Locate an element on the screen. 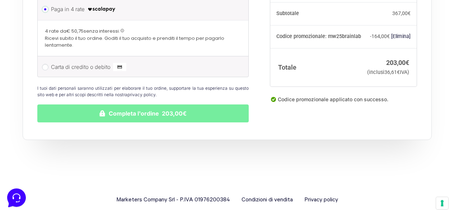 The width and height of the screenshot is (454, 215). span: 36,61 is located at coordinates (392, 72).